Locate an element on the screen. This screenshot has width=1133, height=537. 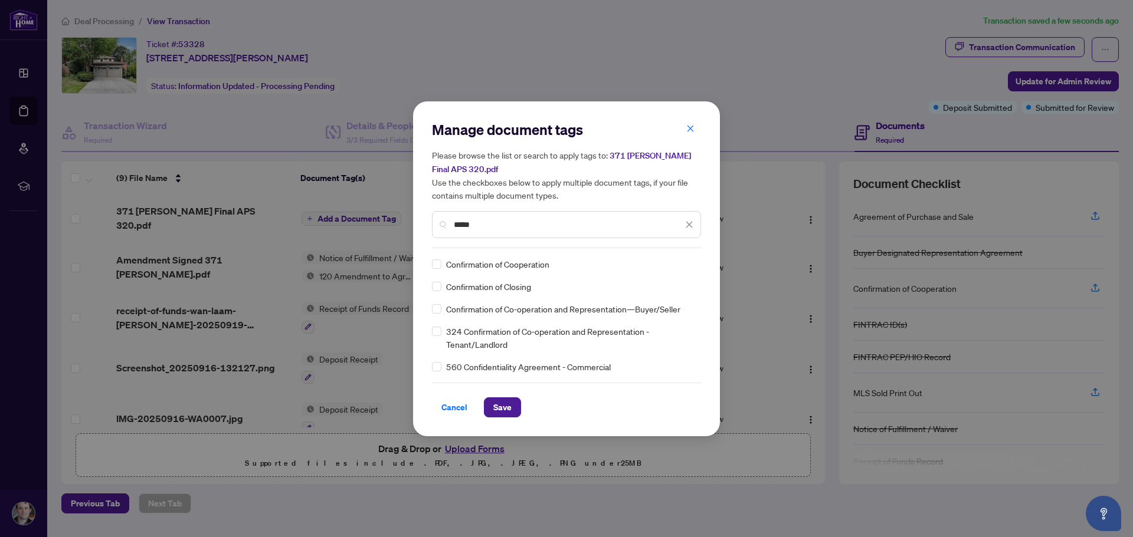
button: Save is located at coordinates (502, 408).